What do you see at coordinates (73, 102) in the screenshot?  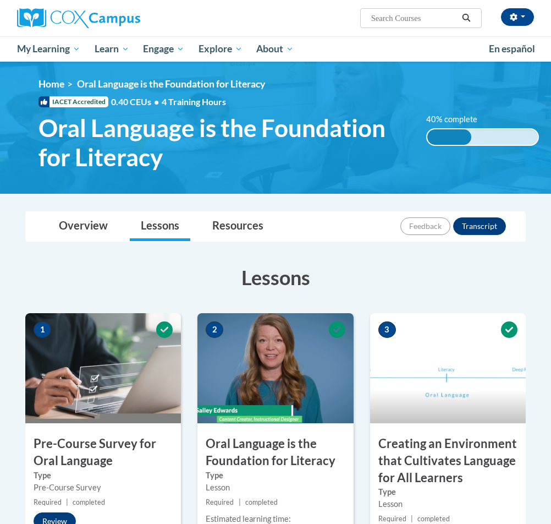 I see `span: IACET Accredited` at bounding box center [73, 102].